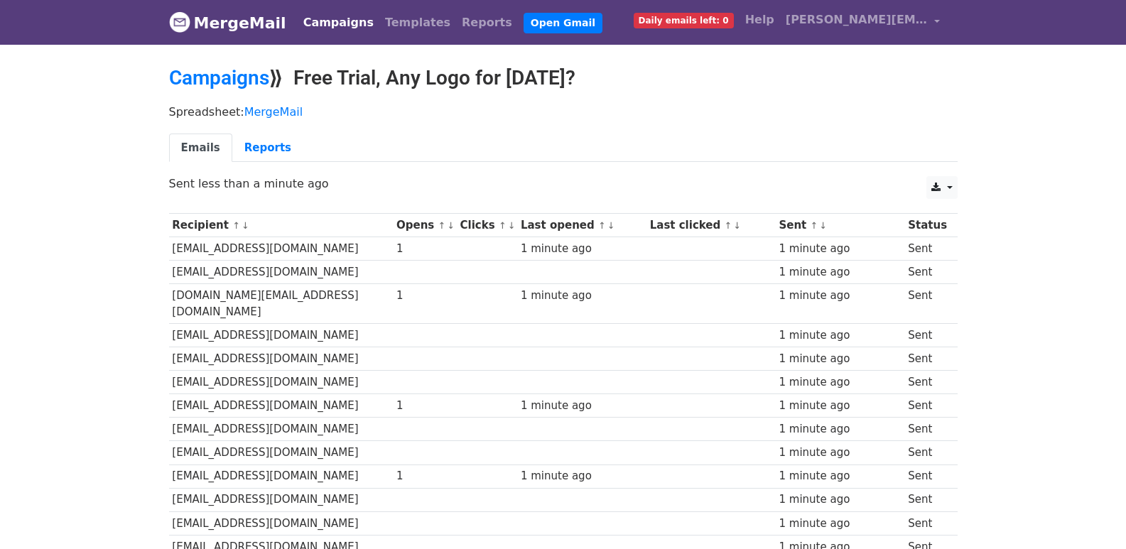  I want to click on a: Templates, so click(418, 23).